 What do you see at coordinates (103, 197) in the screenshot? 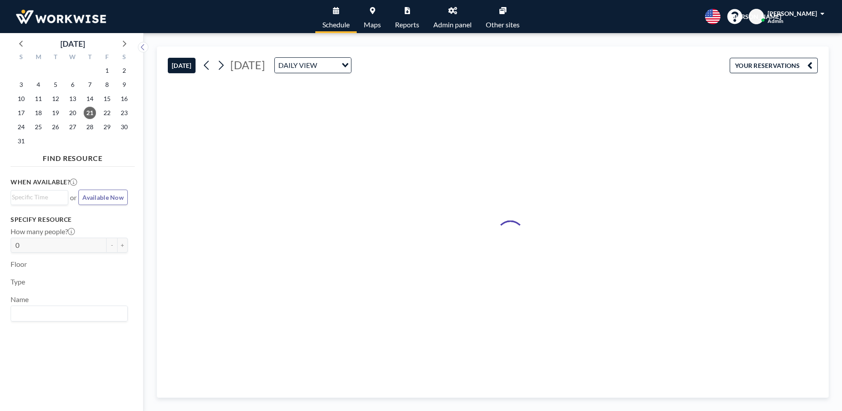
I see `button: Available Now` at bounding box center [103, 197].